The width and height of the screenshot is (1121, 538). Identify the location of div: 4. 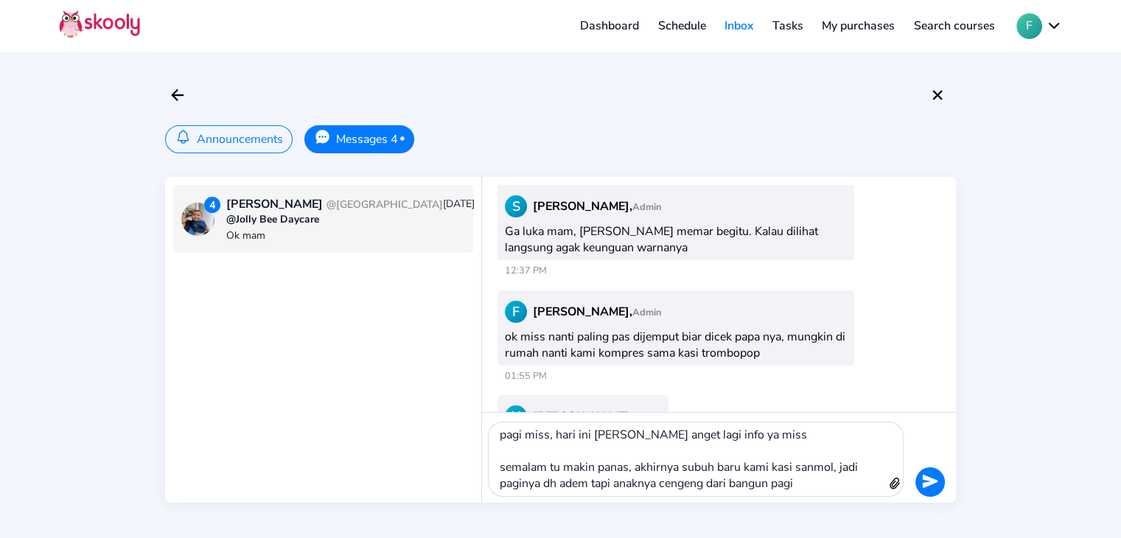
(212, 205).